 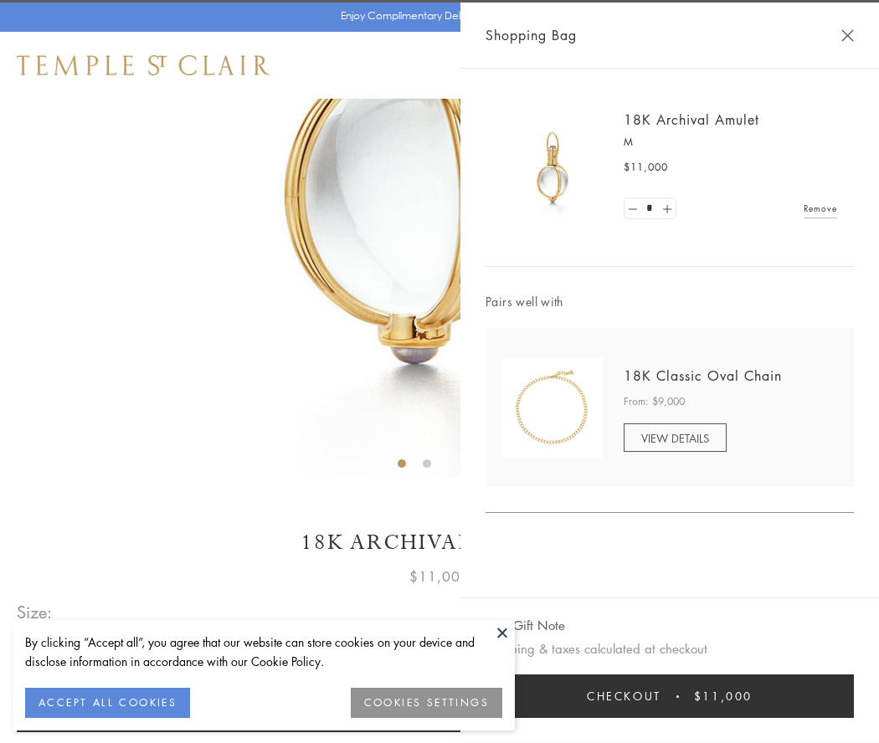 What do you see at coordinates (35, 612) in the screenshot?
I see `span: Size:` at bounding box center [35, 612].